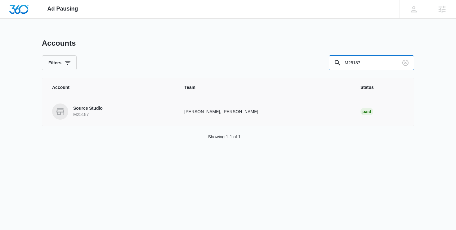  I want to click on input: Search By Account Number, so click(372, 63).